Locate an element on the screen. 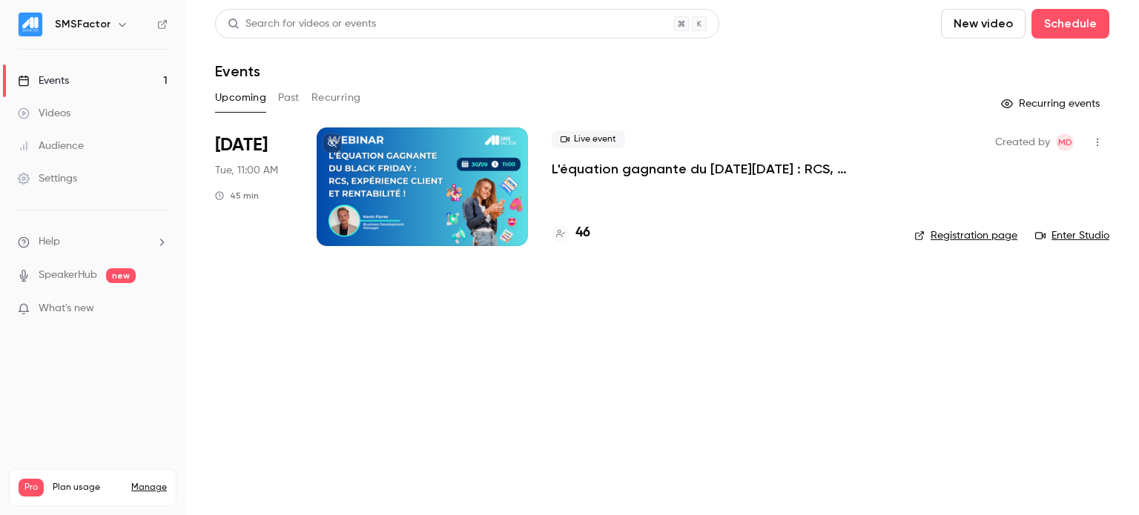  img: SMSFactor is located at coordinates (30, 24).